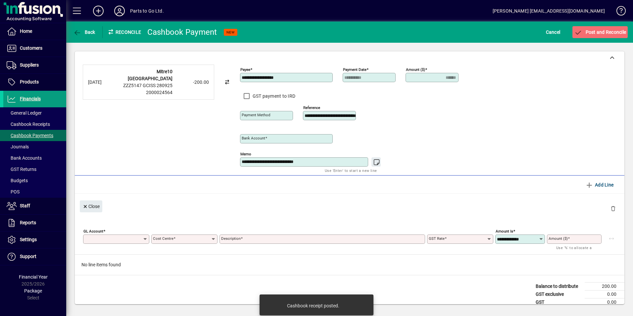 Image resolution: width=633 pixels, height=316 pixels. Describe the element at coordinates (33, 277) in the screenshot. I see `span: Financial Year` at that location.